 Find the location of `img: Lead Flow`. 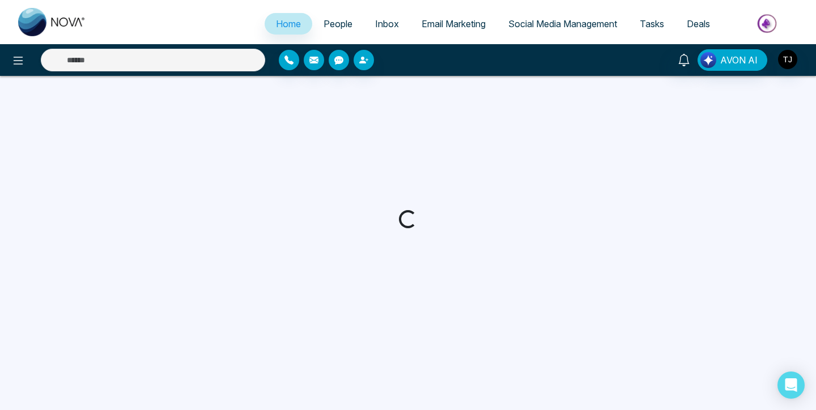

img: Lead Flow is located at coordinates (708, 60).